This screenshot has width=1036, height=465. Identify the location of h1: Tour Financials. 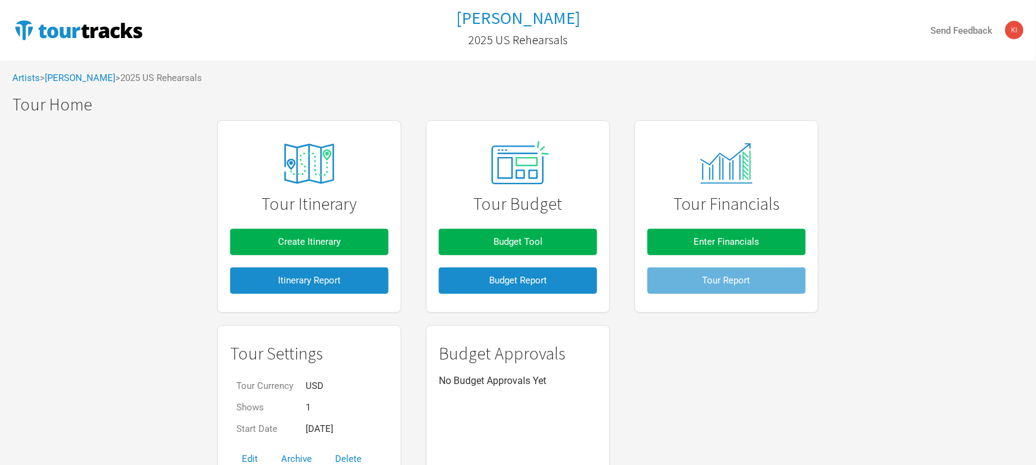
(727, 204).